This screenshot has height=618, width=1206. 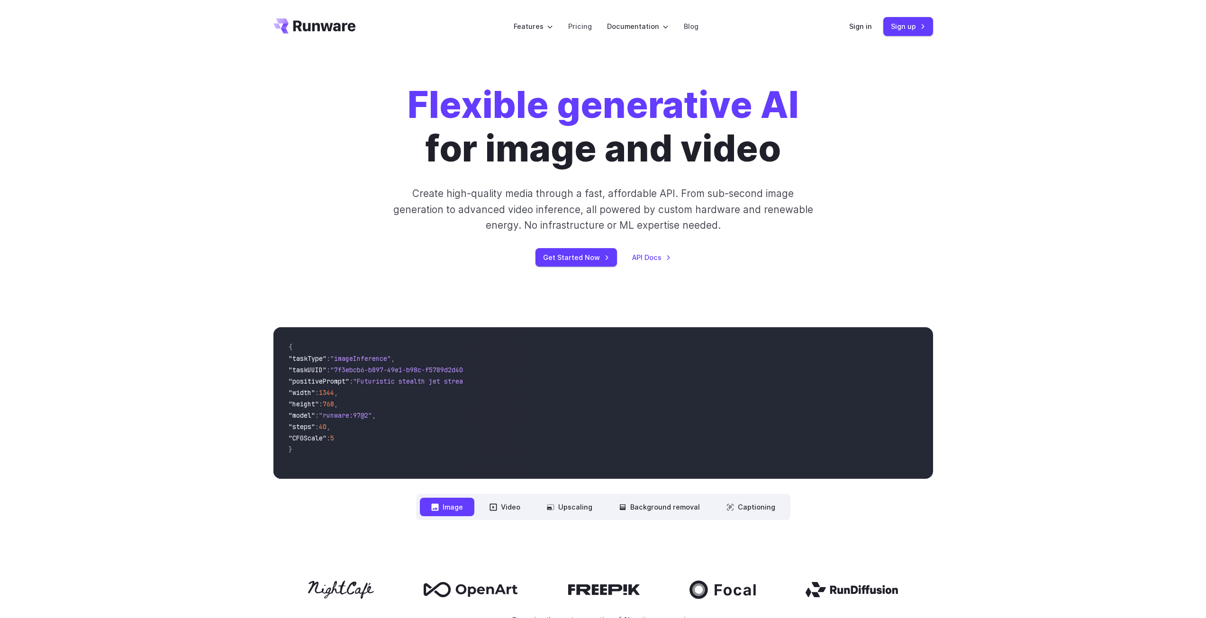 I want to click on button: Captioning, so click(x=750, y=507).